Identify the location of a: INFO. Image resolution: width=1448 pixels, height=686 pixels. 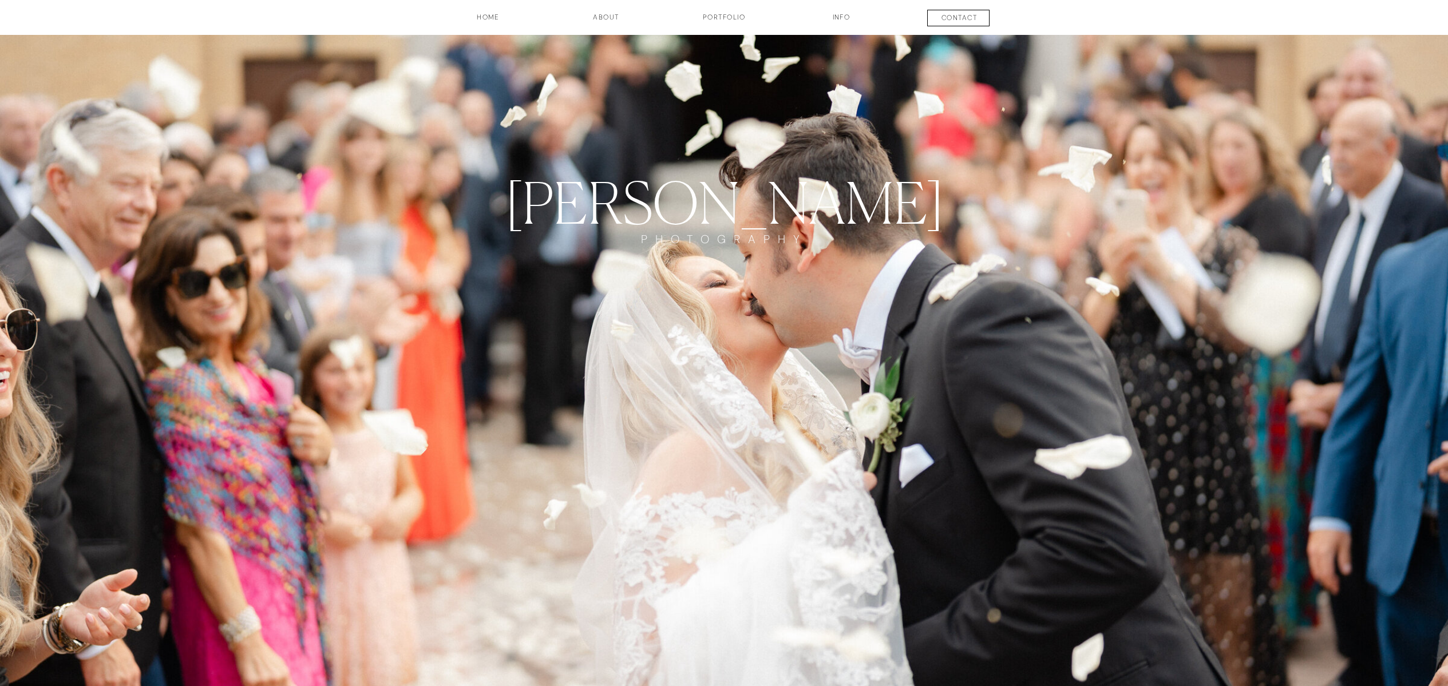
(841, 22).